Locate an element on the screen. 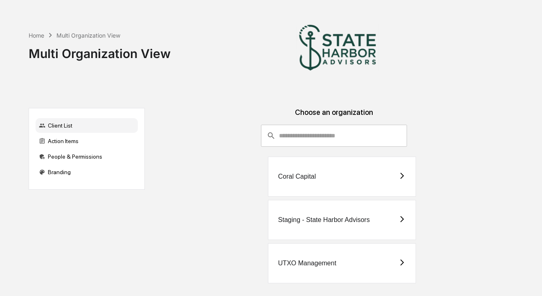 This screenshot has height=296, width=542. div: Home is located at coordinates (36, 35).